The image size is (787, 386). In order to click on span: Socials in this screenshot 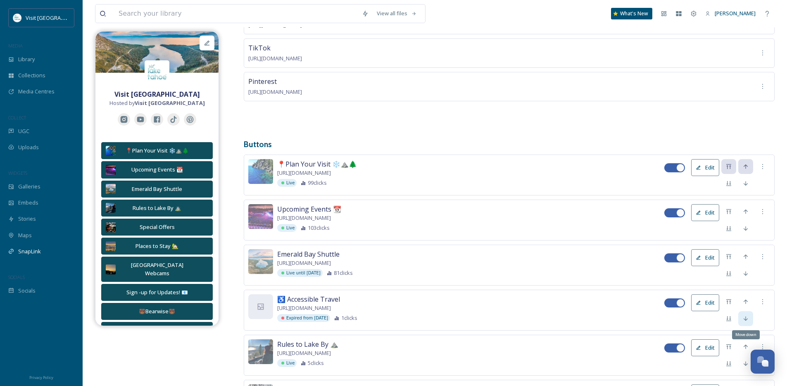, I will do `click(27, 290)`.